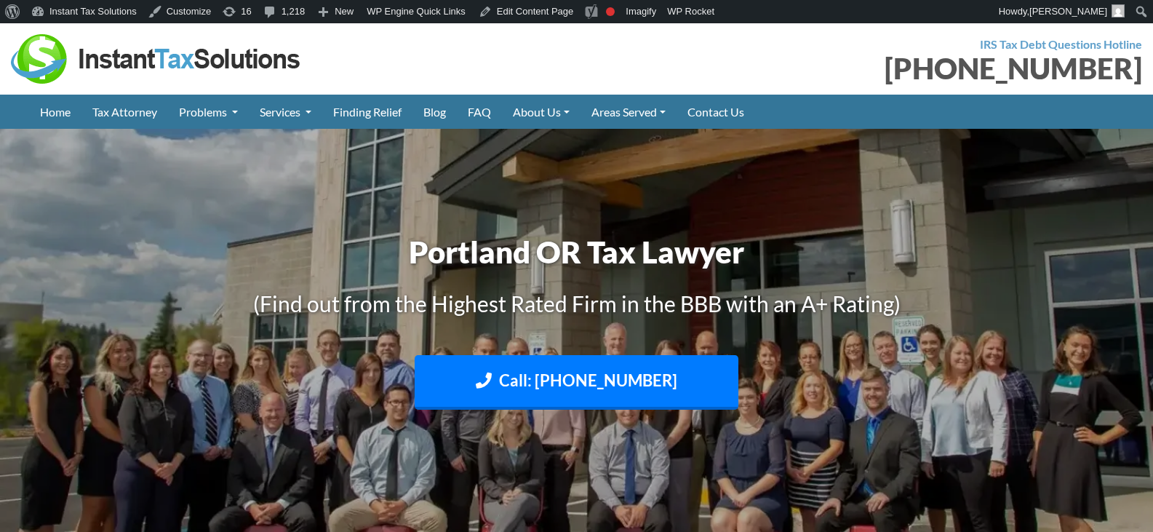 Image resolution: width=1153 pixels, height=532 pixels. What do you see at coordinates (577, 252) in the screenshot?
I see `h1: Portland OR Tax Lawyer` at bounding box center [577, 252].